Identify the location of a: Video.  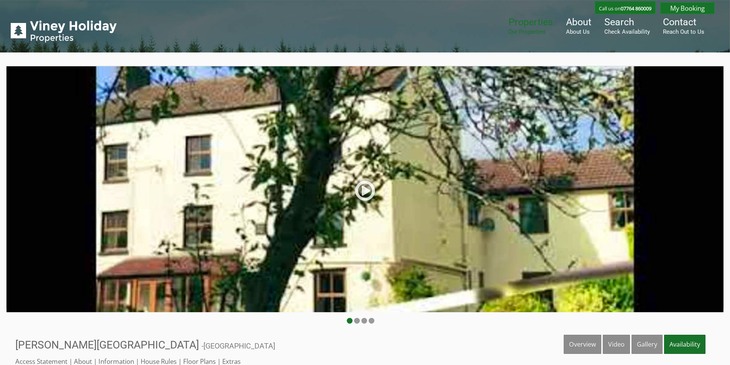
(616, 344).